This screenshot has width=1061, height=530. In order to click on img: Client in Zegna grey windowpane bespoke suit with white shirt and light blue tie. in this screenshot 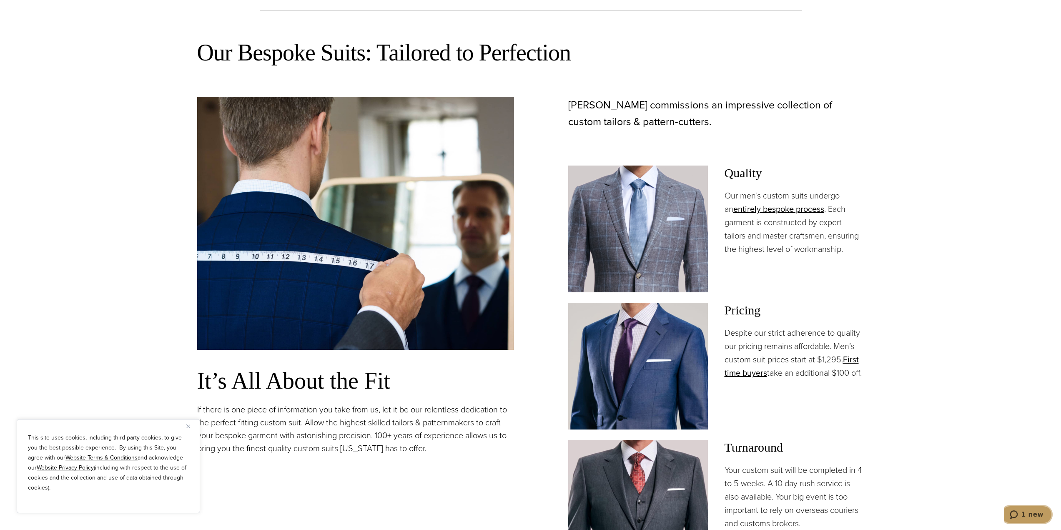, I will do `click(638, 229)`.